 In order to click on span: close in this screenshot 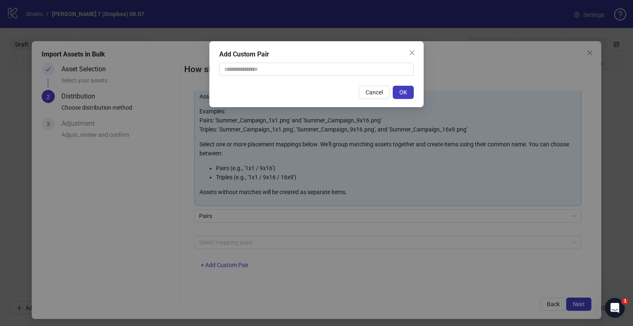, I will do `click(412, 53)`.